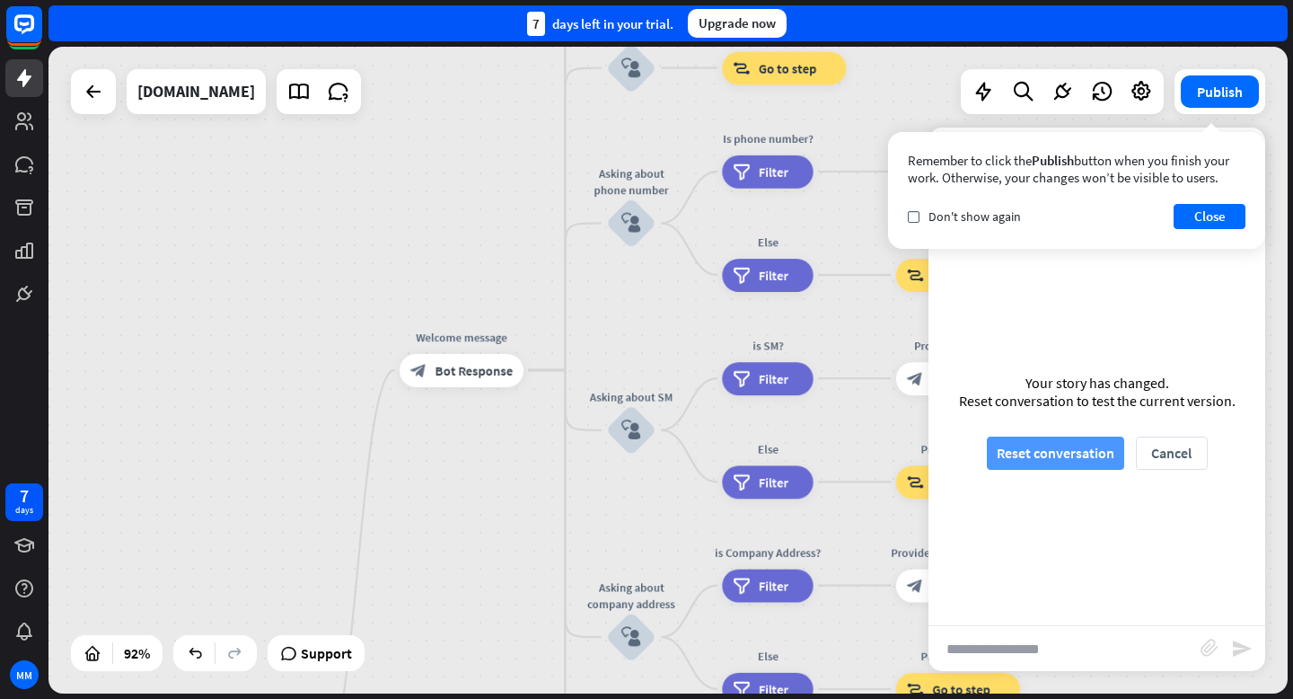  Describe the element at coordinates (136, 653) in the screenshot. I see `div: 92%` at that location.